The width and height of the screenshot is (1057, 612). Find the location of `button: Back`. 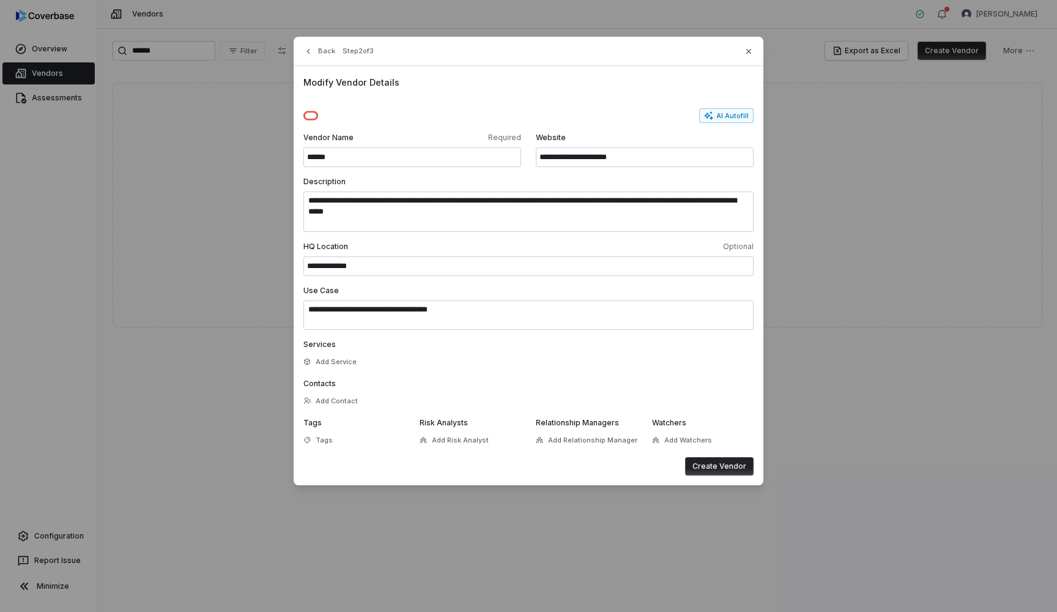

button: Back is located at coordinates (319, 51).